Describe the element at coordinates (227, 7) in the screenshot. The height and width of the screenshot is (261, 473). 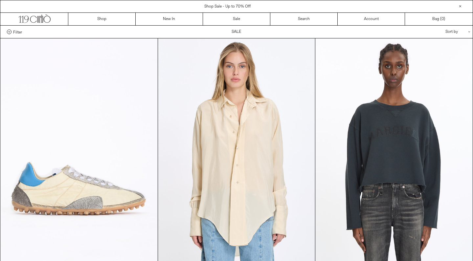
I see `span: Shop Sale - Up to 70% Off` at that location.